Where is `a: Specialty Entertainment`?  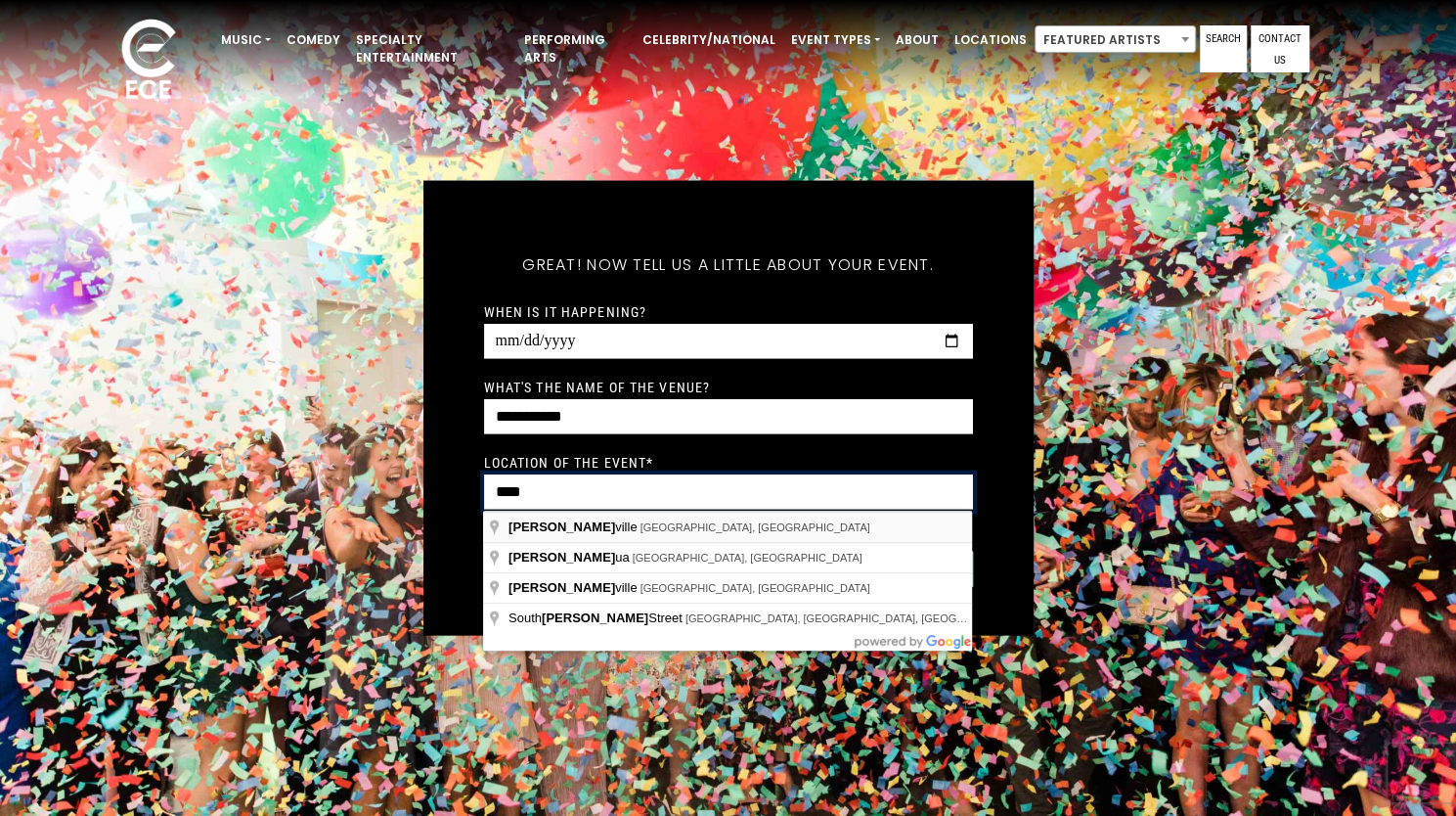
a: Specialty Entertainment is located at coordinates (432, 49).